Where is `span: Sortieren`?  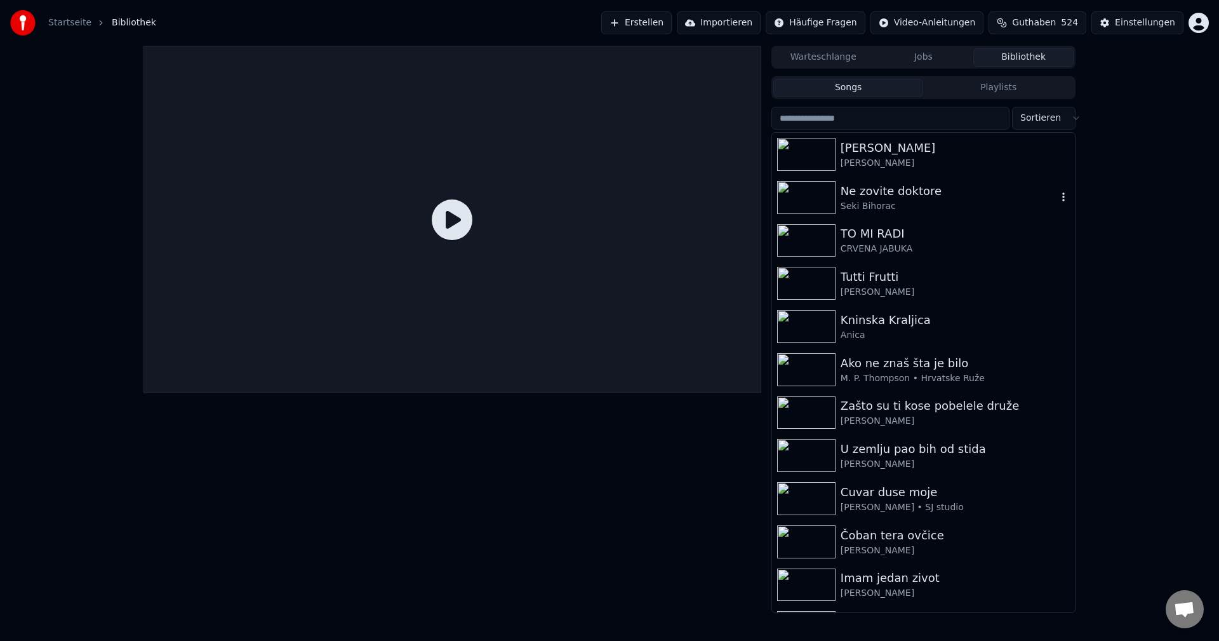
span: Sortieren is located at coordinates (1041, 118).